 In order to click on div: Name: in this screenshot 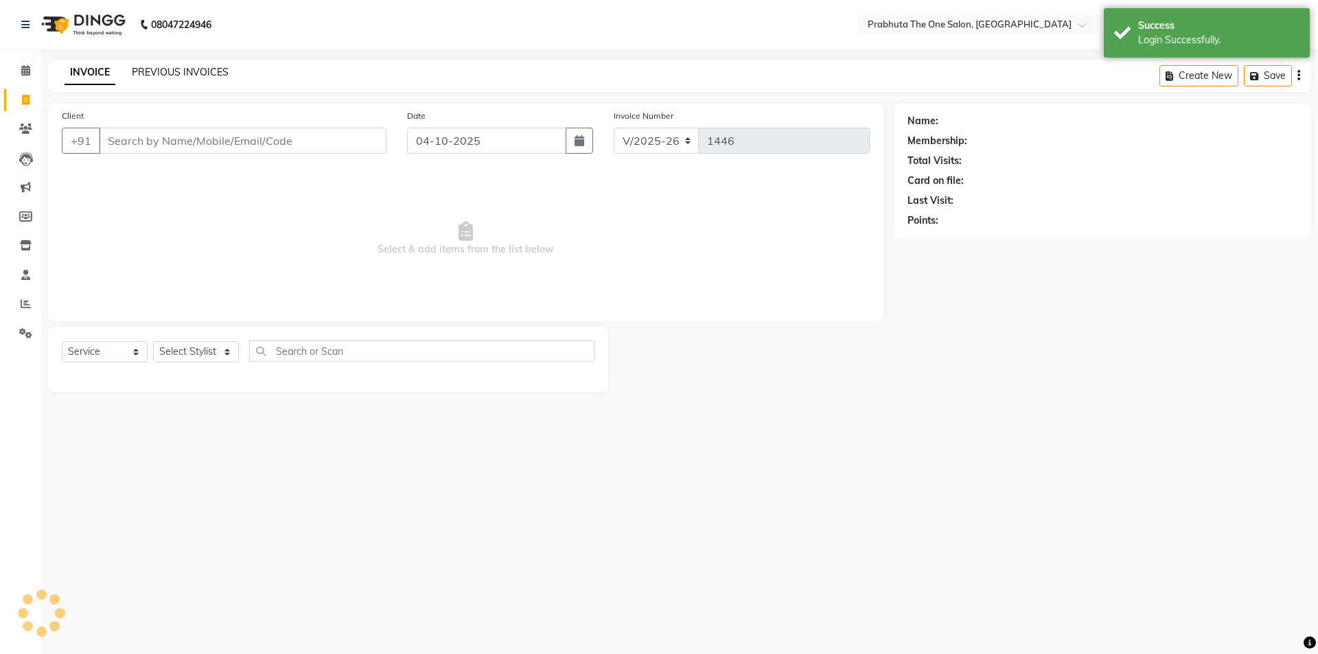, I will do `click(922, 121)`.